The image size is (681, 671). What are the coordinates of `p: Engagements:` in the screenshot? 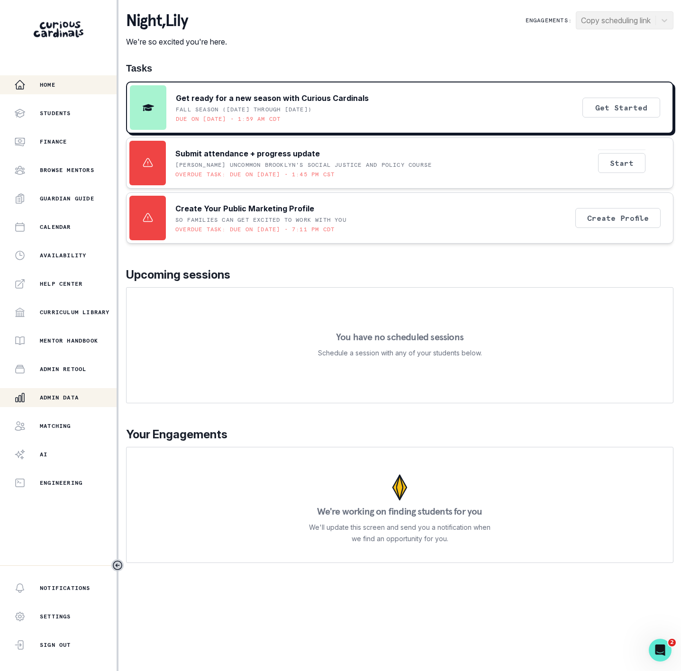 It's located at (549, 20).